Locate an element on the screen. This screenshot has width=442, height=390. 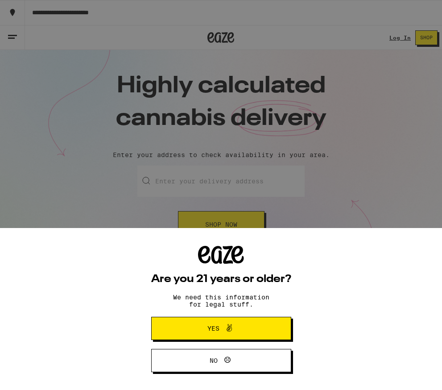
button: No is located at coordinates (221, 360).